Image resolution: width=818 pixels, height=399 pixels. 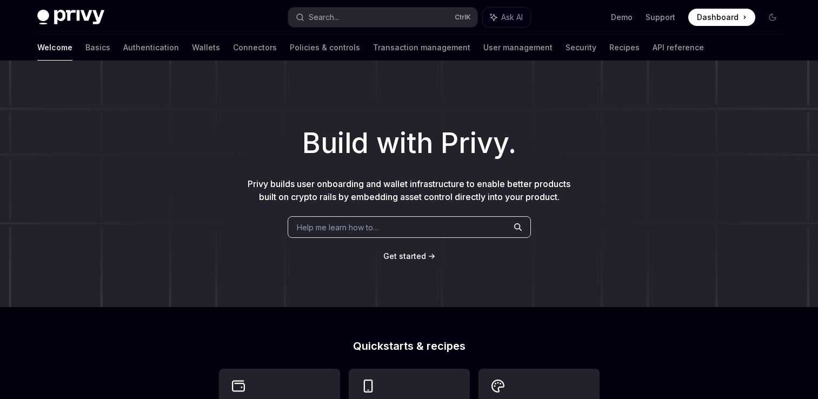 What do you see at coordinates (409, 190) in the screenshot?
I see `span: Privy builds user onboarding and wallet infrastructure to enable better products built on crypto ...` at bounding box center [409, 190].